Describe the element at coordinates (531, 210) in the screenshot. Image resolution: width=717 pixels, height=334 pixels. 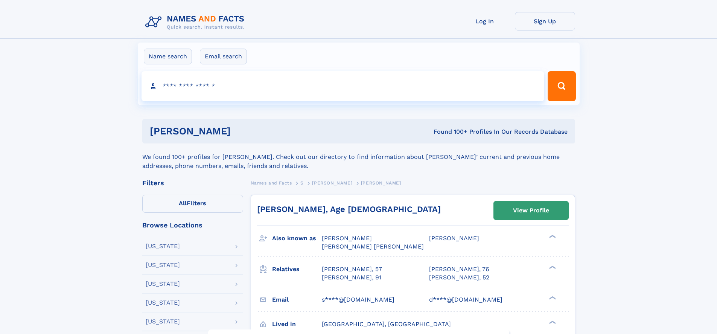
I see `div: View Profile` at that location.